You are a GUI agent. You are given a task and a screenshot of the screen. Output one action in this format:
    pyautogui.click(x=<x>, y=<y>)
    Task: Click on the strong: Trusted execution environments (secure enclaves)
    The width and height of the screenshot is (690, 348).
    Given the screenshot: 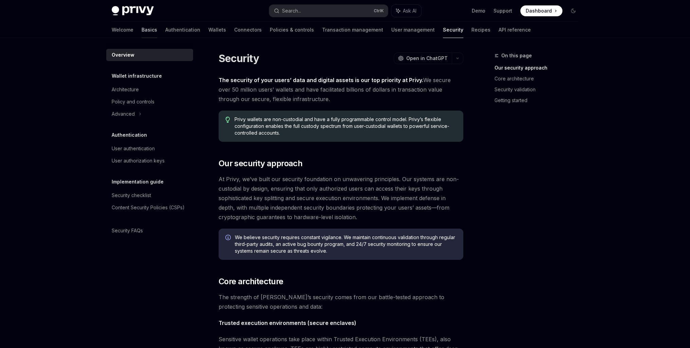 What is the action you would take?
    pyautogui.click(x=287, y=323)
    